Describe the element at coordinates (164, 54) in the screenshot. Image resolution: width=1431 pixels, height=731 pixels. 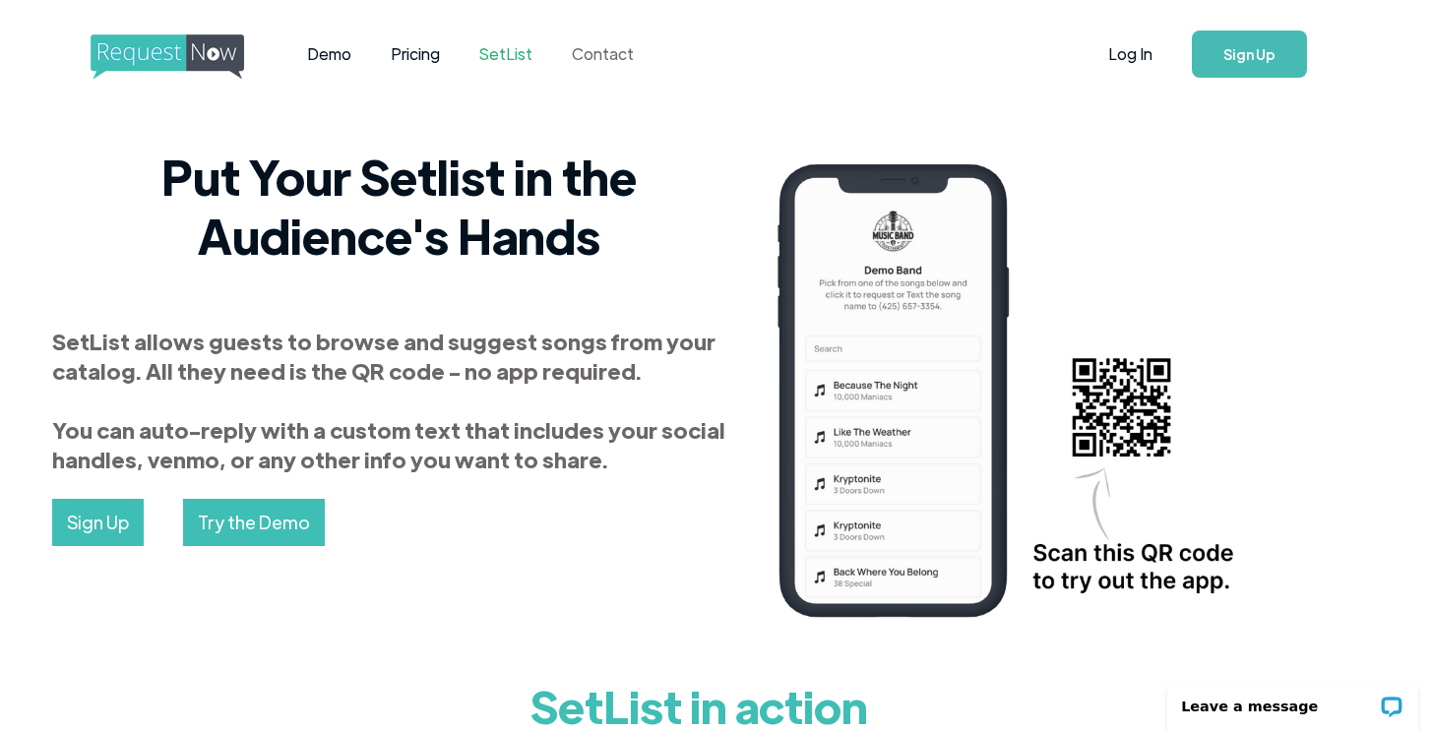
I see `a: home` at that location.